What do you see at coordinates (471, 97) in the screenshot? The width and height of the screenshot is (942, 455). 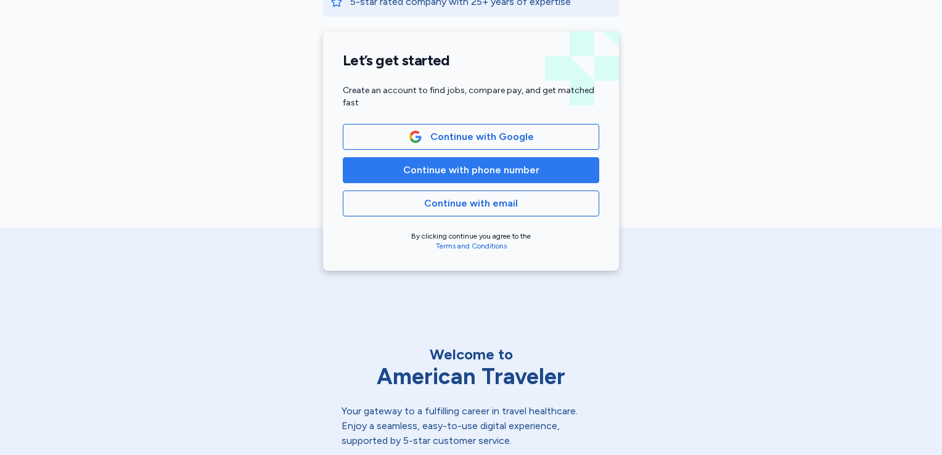 I see `div: Create an account to find jobs, compare pay, and get matched fast` at bounding box center [471, 97].